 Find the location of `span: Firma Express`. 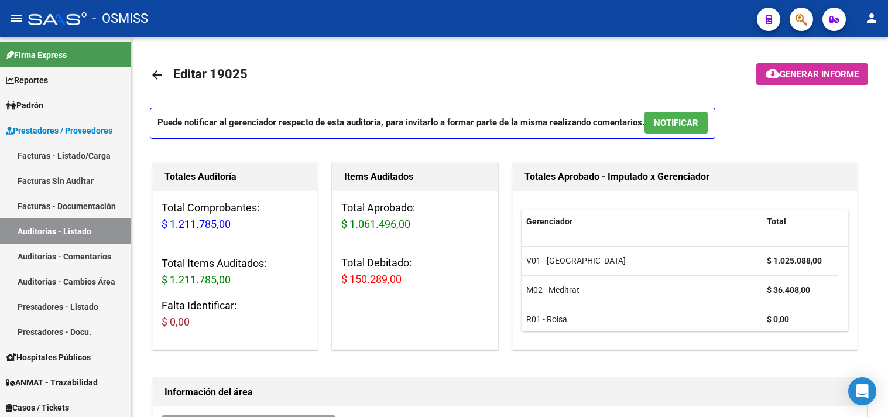

span: Firma Express is located at coordinates (36, 55).